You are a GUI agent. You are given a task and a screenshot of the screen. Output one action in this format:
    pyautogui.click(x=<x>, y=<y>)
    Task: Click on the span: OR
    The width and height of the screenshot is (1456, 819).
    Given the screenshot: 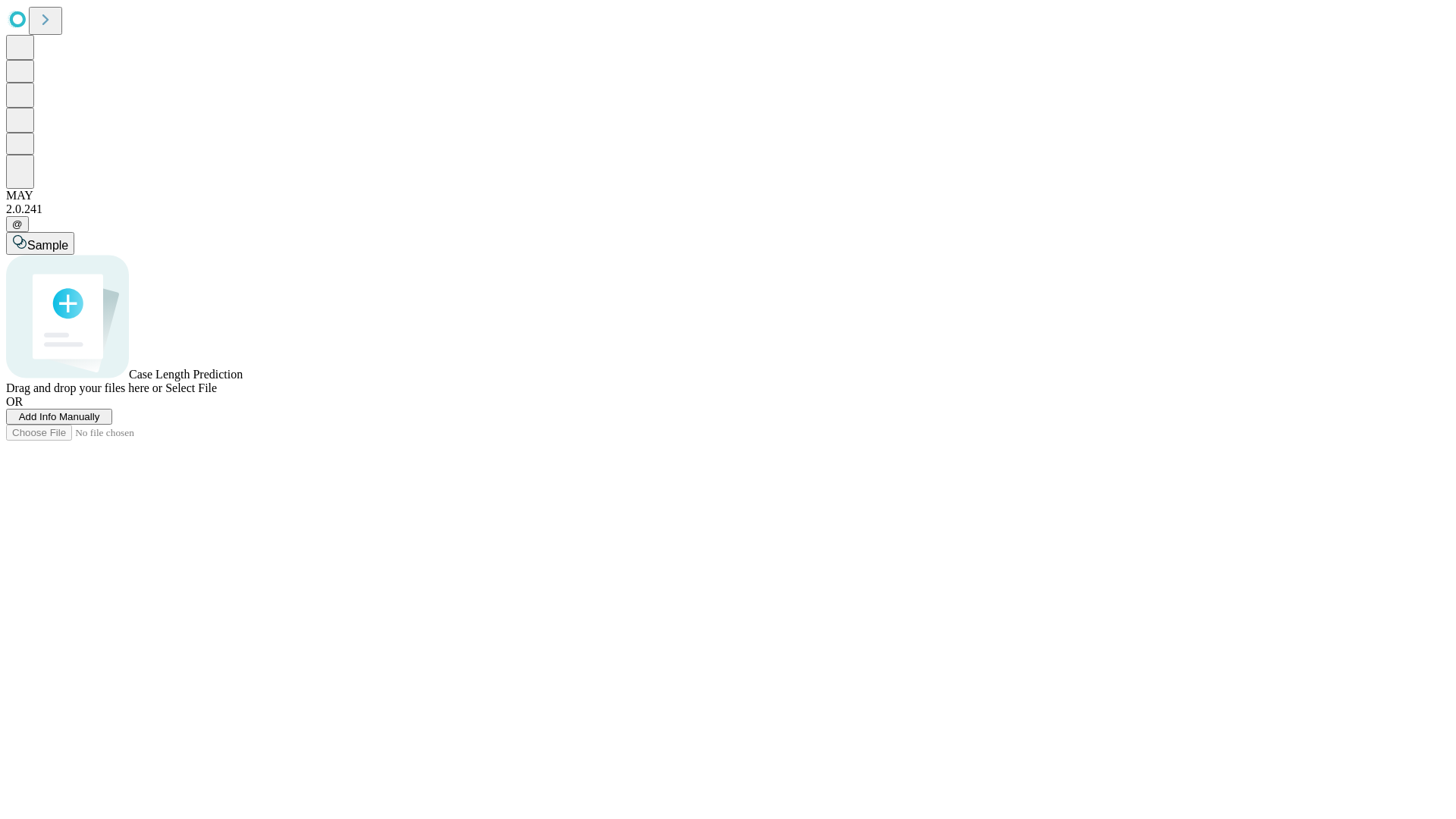 What is the action you would take?
    pyautogui.click(x=14, y=401)
    